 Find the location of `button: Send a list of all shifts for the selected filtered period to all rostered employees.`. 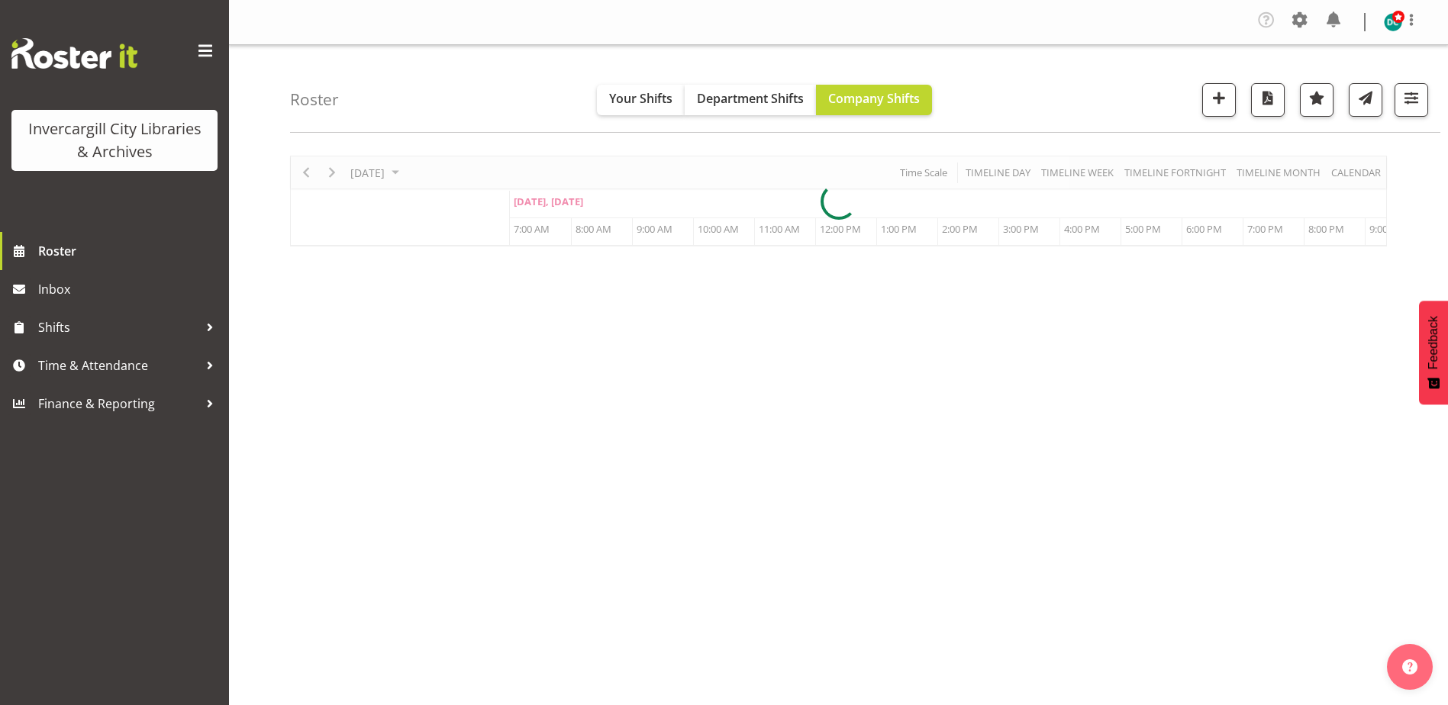

button: Send a list of all shifts for the selected filtered period to all rostered employees. is located at coordinates (1366, 100).